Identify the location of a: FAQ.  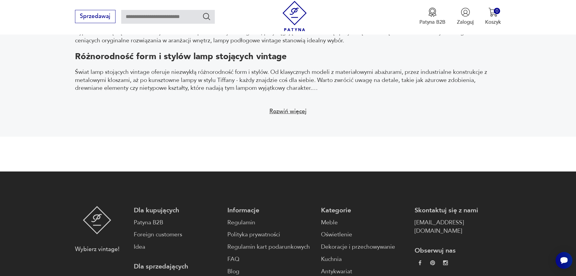
(271, 259).